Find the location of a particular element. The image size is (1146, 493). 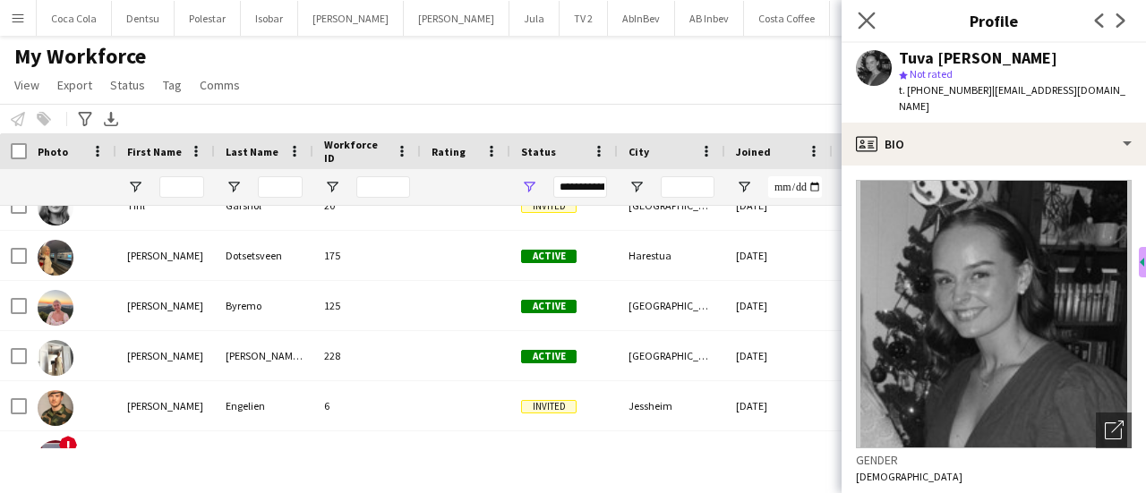

a: Export is located at coordinates (74, 85).